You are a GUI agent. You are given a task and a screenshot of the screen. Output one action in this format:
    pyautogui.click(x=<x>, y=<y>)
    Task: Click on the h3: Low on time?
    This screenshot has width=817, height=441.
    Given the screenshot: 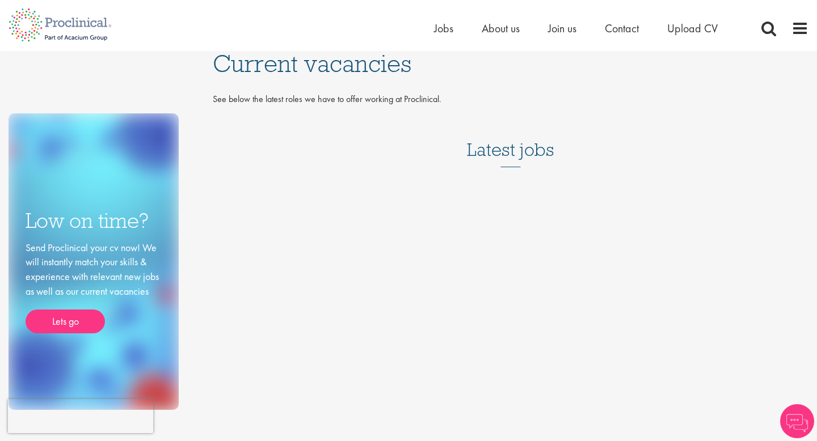 What is the action you would take?
    pyautogui.click(x=94, y=221)
    